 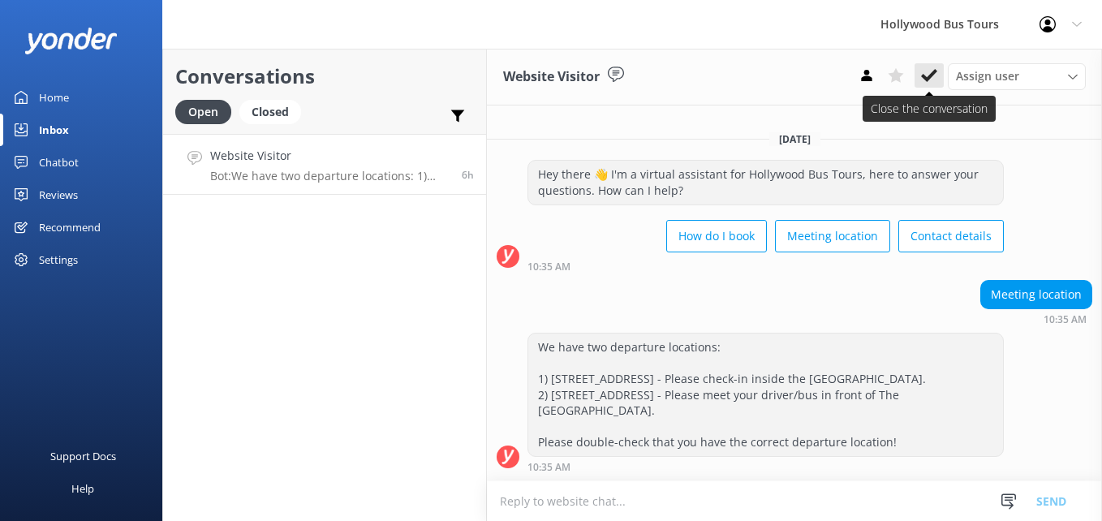 What do you see at coordinates (54, 130) in the screenshot?
I see `div: Inbox` at bounding box center [54, 130].